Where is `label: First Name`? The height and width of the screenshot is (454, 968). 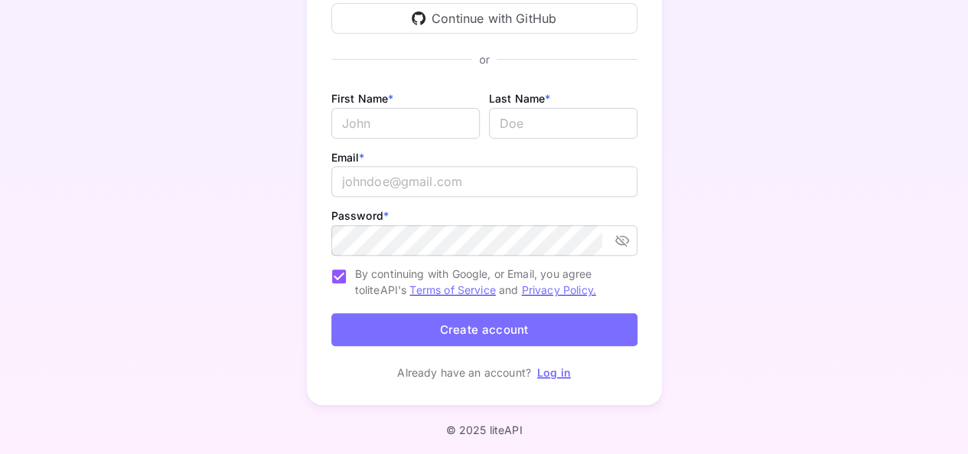
label: First Name is located at coordinates (363, 98).